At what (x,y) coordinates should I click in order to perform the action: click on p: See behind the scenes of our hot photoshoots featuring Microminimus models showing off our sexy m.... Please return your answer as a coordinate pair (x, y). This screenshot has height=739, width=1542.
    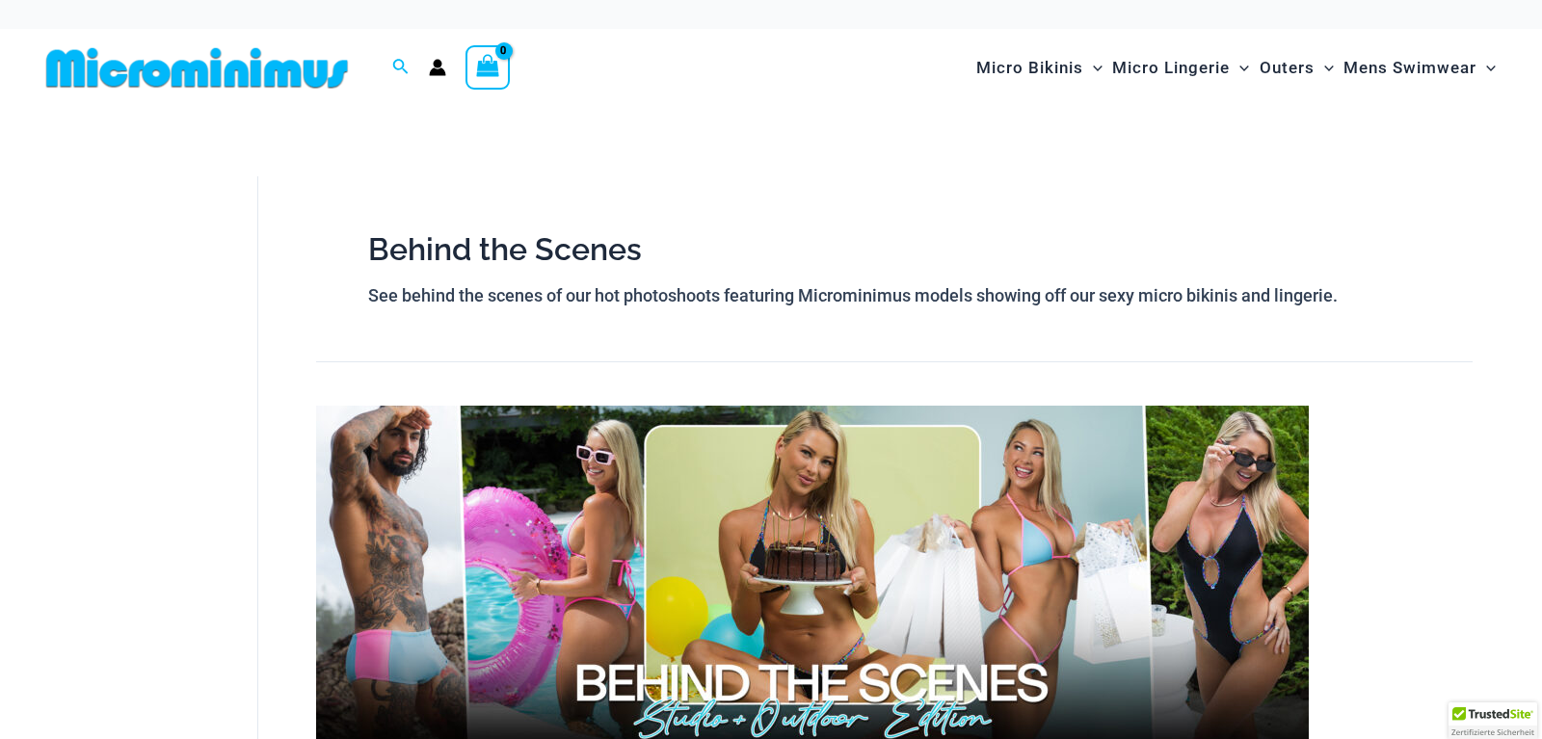
    Looking at the image, I should click on (895, 296).